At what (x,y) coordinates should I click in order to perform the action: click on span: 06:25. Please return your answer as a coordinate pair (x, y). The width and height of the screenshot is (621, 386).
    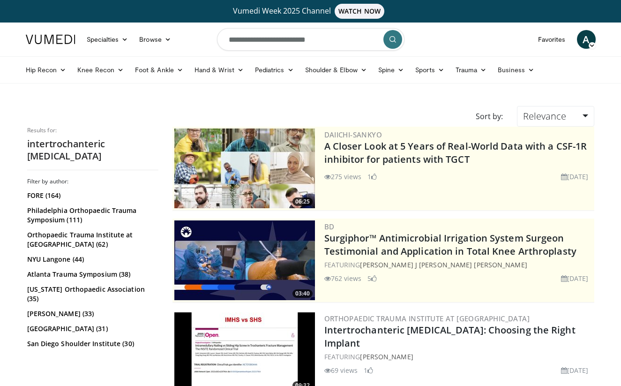
    Looking at the image, I should click on (302, 201).